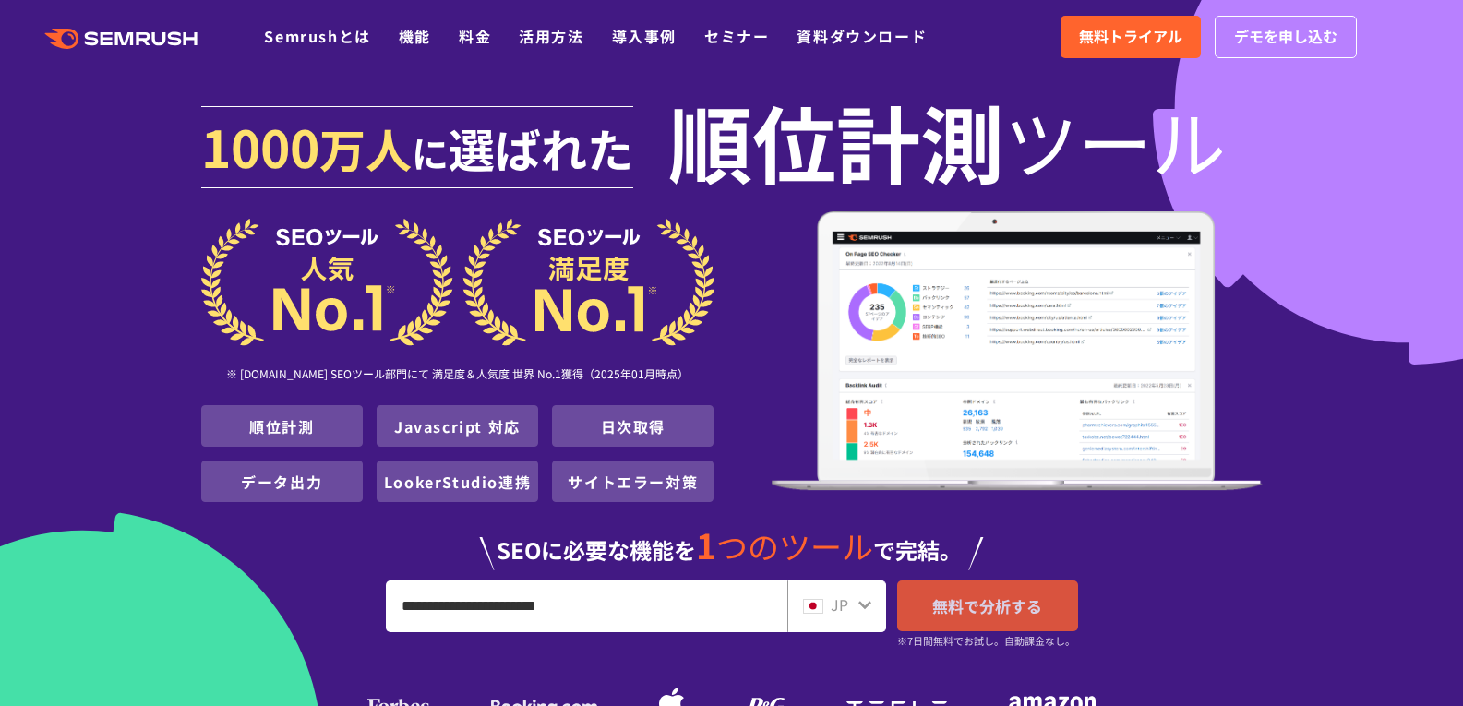  I want to click on span: 無料で分析する, so click(987, 606).